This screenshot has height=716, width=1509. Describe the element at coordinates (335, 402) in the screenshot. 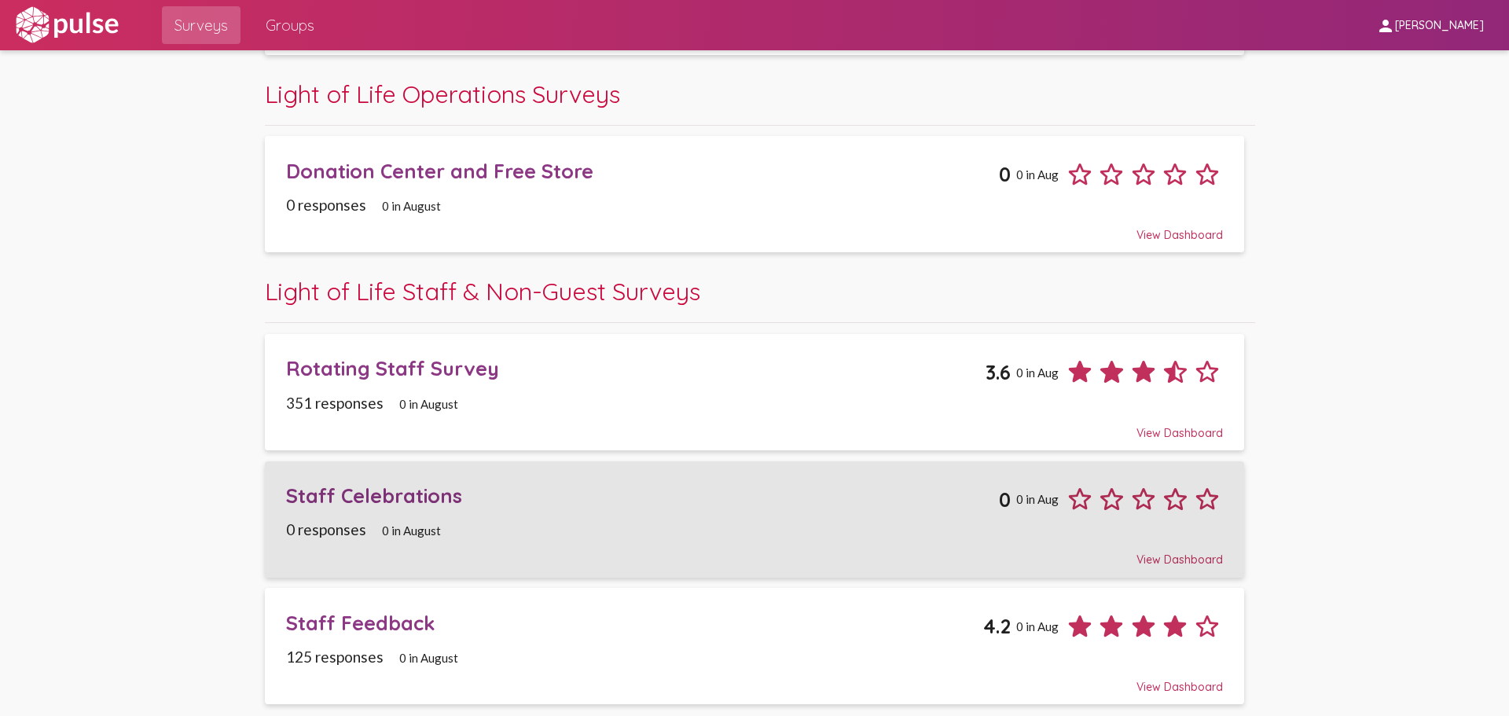

I see `span: 351 responses` at that location.